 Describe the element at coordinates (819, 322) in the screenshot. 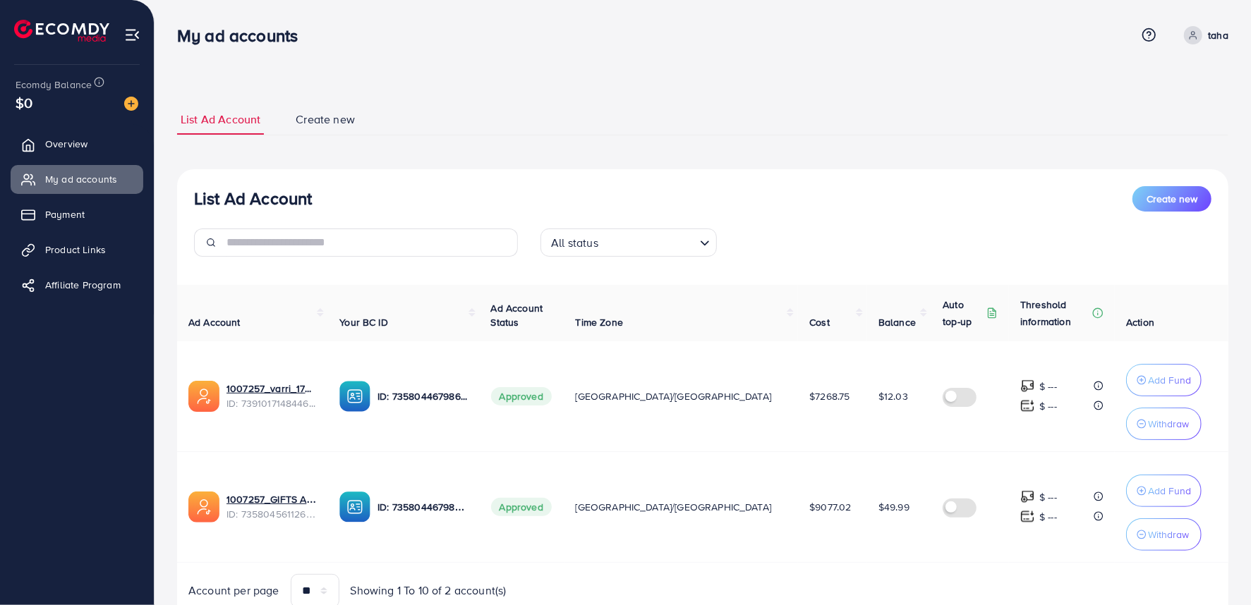

I see `span: Cost` at that location.